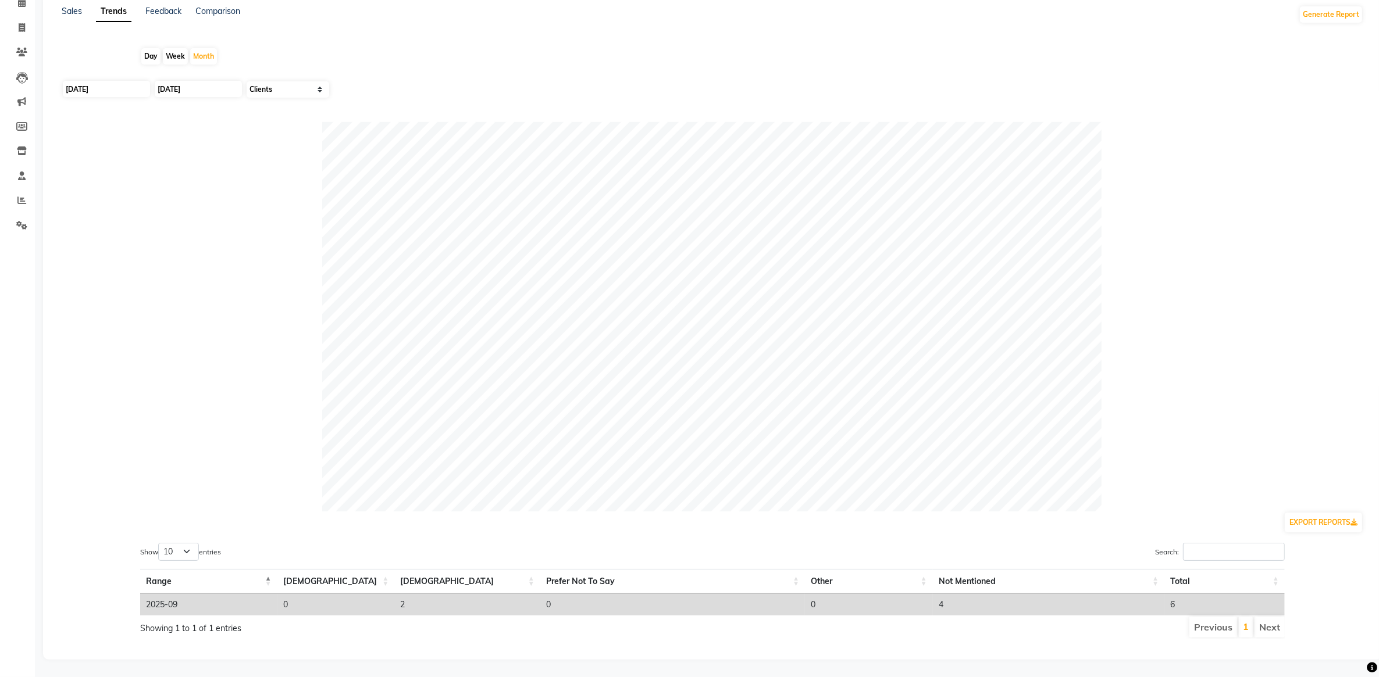 The height and width of the screenshot is (677, 1379). I want to click on button: Generate Report, so click(1331, 15).